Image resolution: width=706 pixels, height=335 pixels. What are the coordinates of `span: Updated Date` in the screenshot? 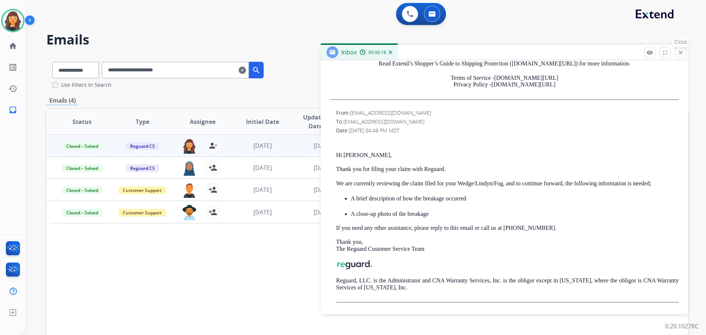 It's located at (316, 122).